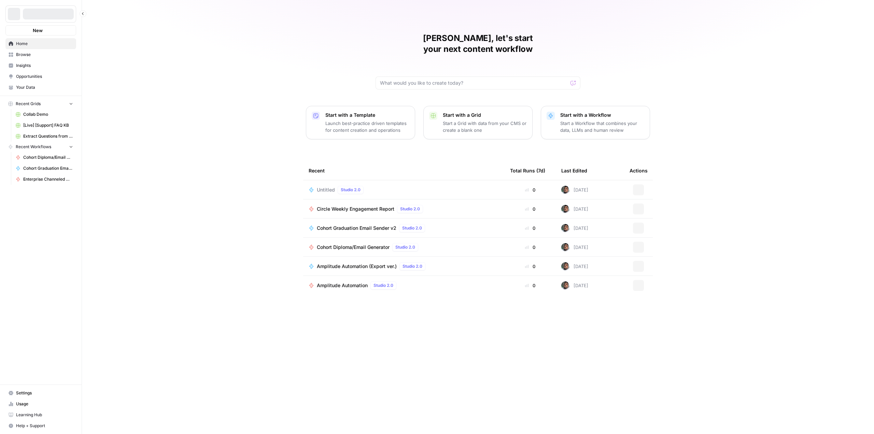 The width and height of the screenshot is (874, 434). What do you see at coordinates (44, 66) in the screenshot?
I see `span: Insights` at bounding box center [44, 66].